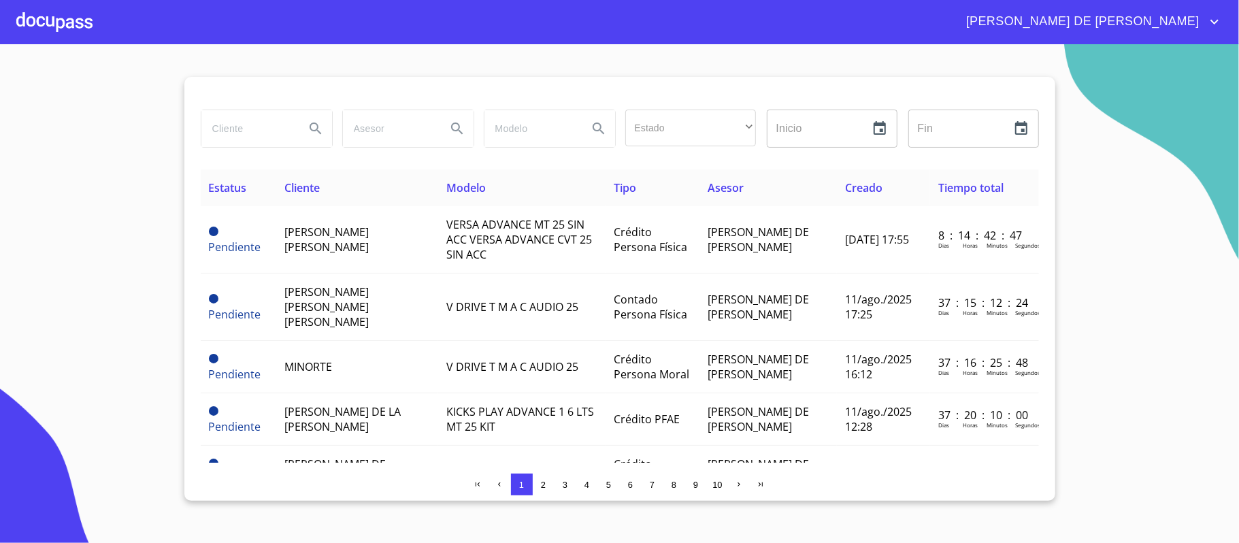  Describe the element at coordinates (878, 367) in the screenshot. I see `span: 11/ago./2025 16:12` at that location.